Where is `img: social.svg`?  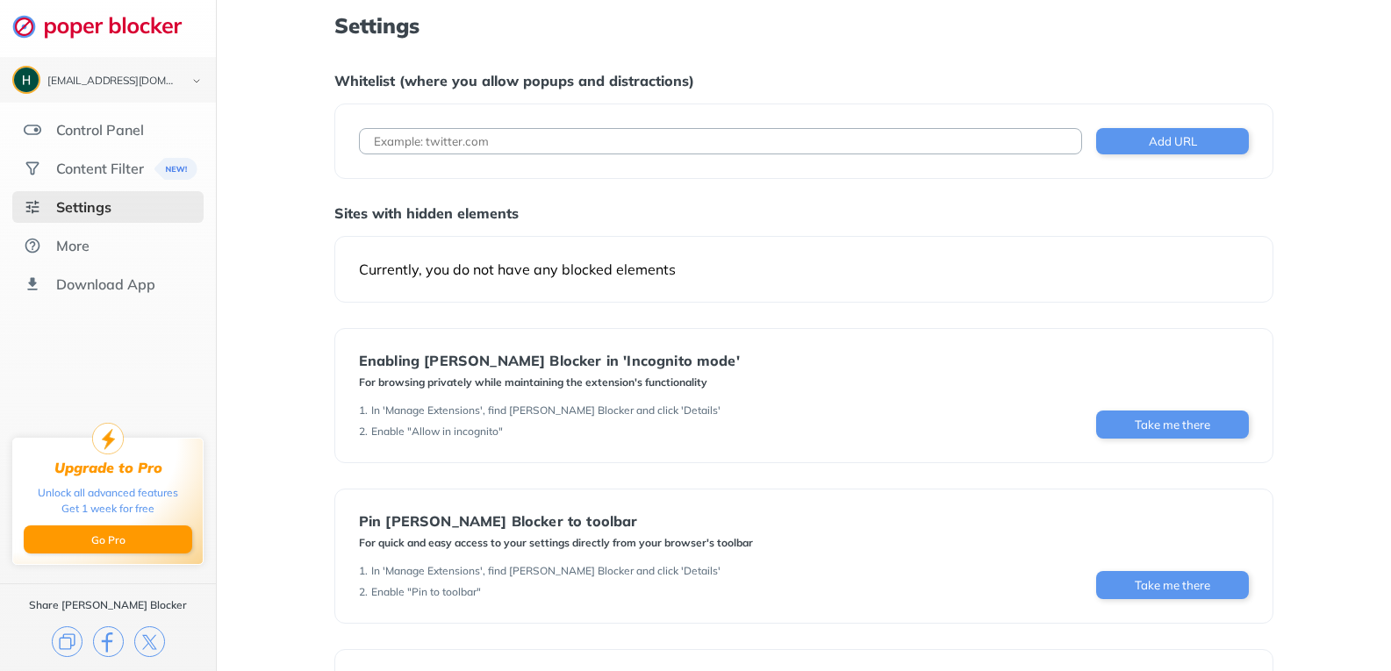
img: social.svg is located at coordinates (32, 168).